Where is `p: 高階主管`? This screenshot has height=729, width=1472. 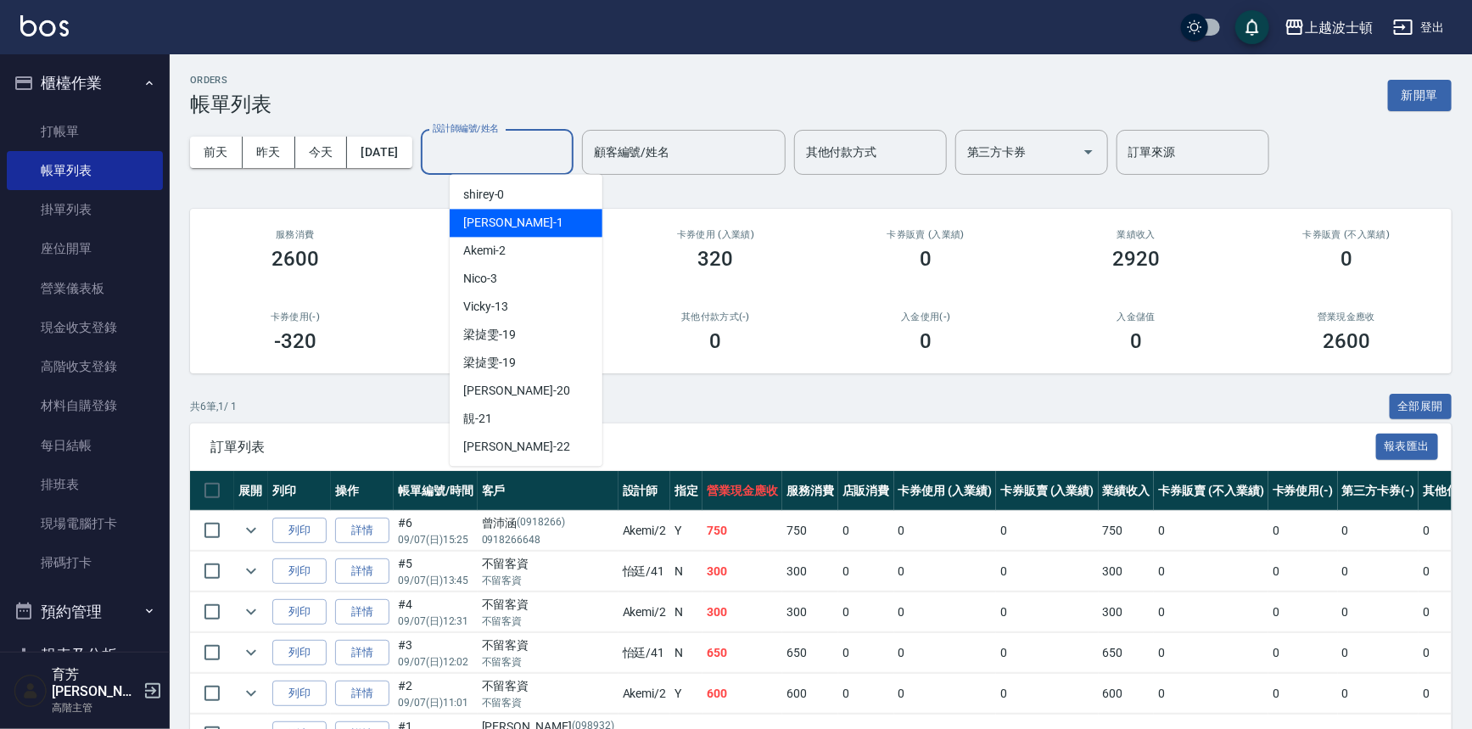 p: 高階主管 is located at coordinates (95, 708).